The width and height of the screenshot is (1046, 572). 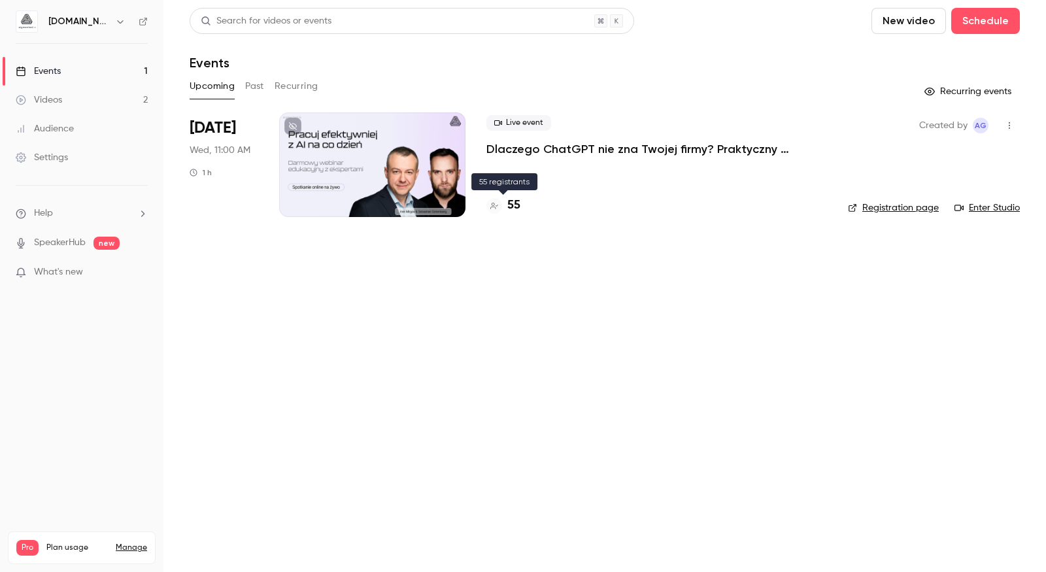 What do you see at coordinates (39, 100) in the screenshot?
I see `div: Videos` at bounding box center [39, 100].